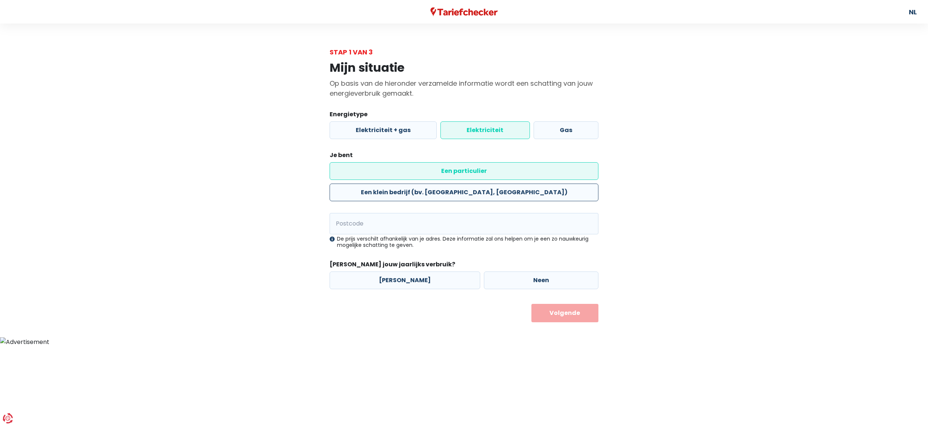 This screenshot has width=928, height=426. I want to click on img: Tariefchecker logo, so click(464, 12).